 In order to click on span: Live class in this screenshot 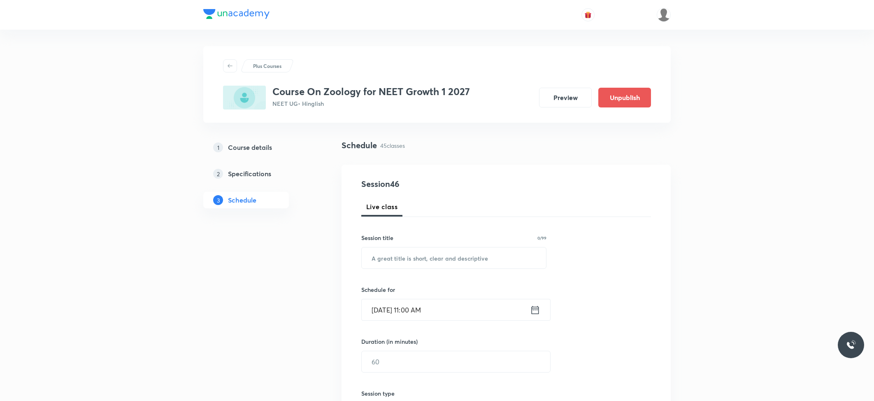, I will do `click(382, 207)`.